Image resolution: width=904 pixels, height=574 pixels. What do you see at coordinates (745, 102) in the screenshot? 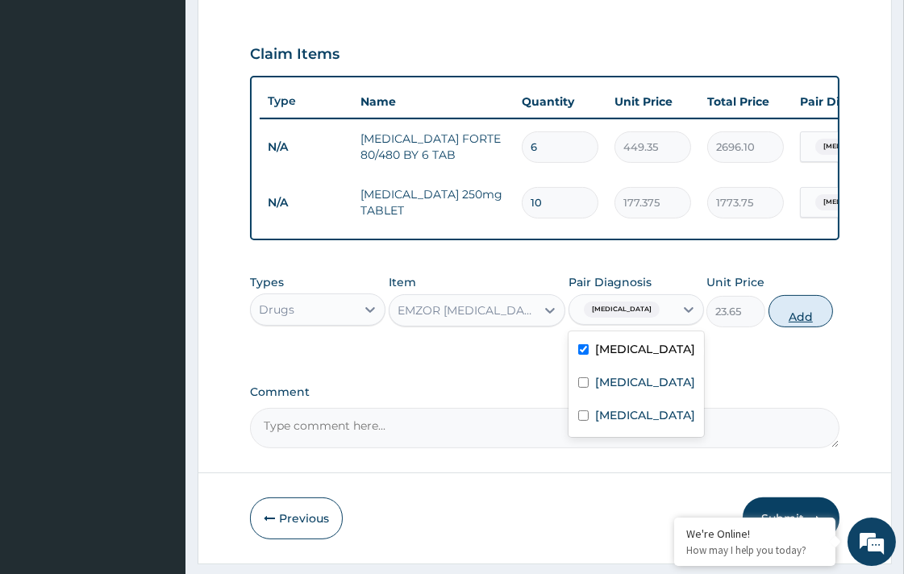
I see `th: Total Price` at bounding box center [745, 102].